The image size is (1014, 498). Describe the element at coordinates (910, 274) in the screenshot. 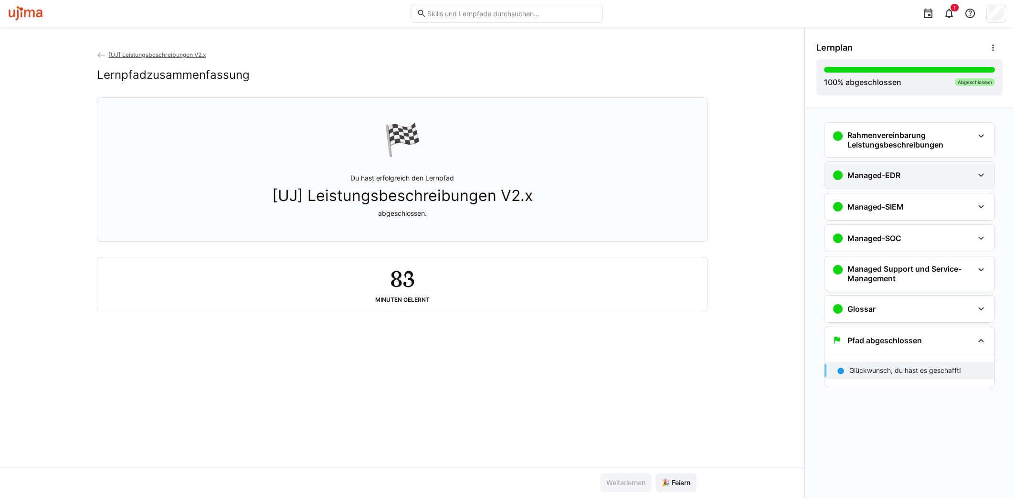

I see `h3: Managed Support und Service-Management` at that location.